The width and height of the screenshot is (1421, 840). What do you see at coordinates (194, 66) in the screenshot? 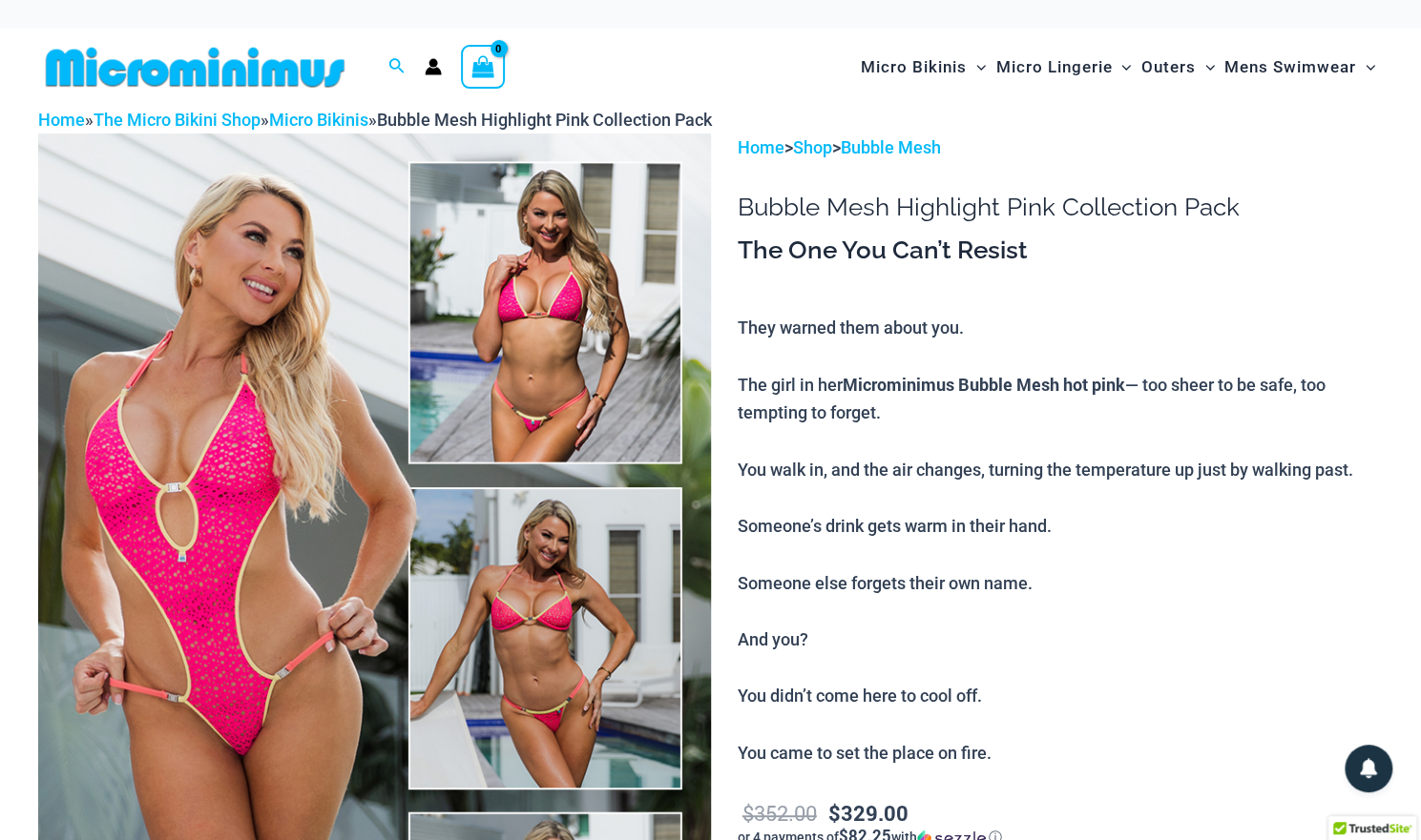
I see `img: MM SHOP LOGO FLAT` at bounding box center [194, 66].